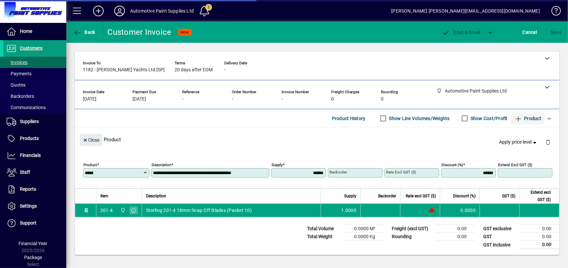 This screenshot has width=568, height=268. I want to click on span: P, so click(455, 32).